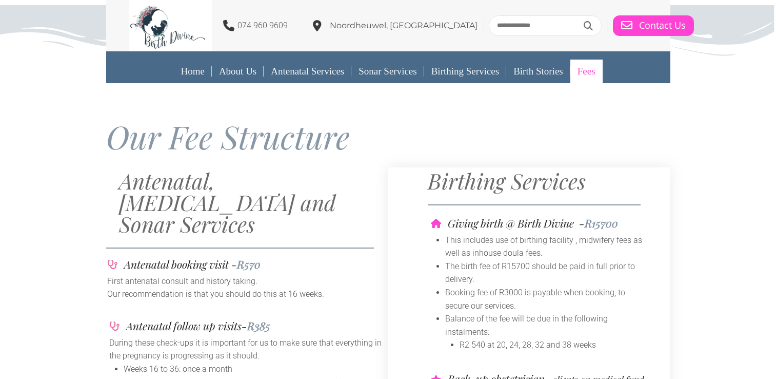 This screenshot has height=379, width=776. What do you see at coordinates (254, 369) in the screenshot?
I see `li: Weeks 16 to 36: once a month` at bounding box center [254, 369].